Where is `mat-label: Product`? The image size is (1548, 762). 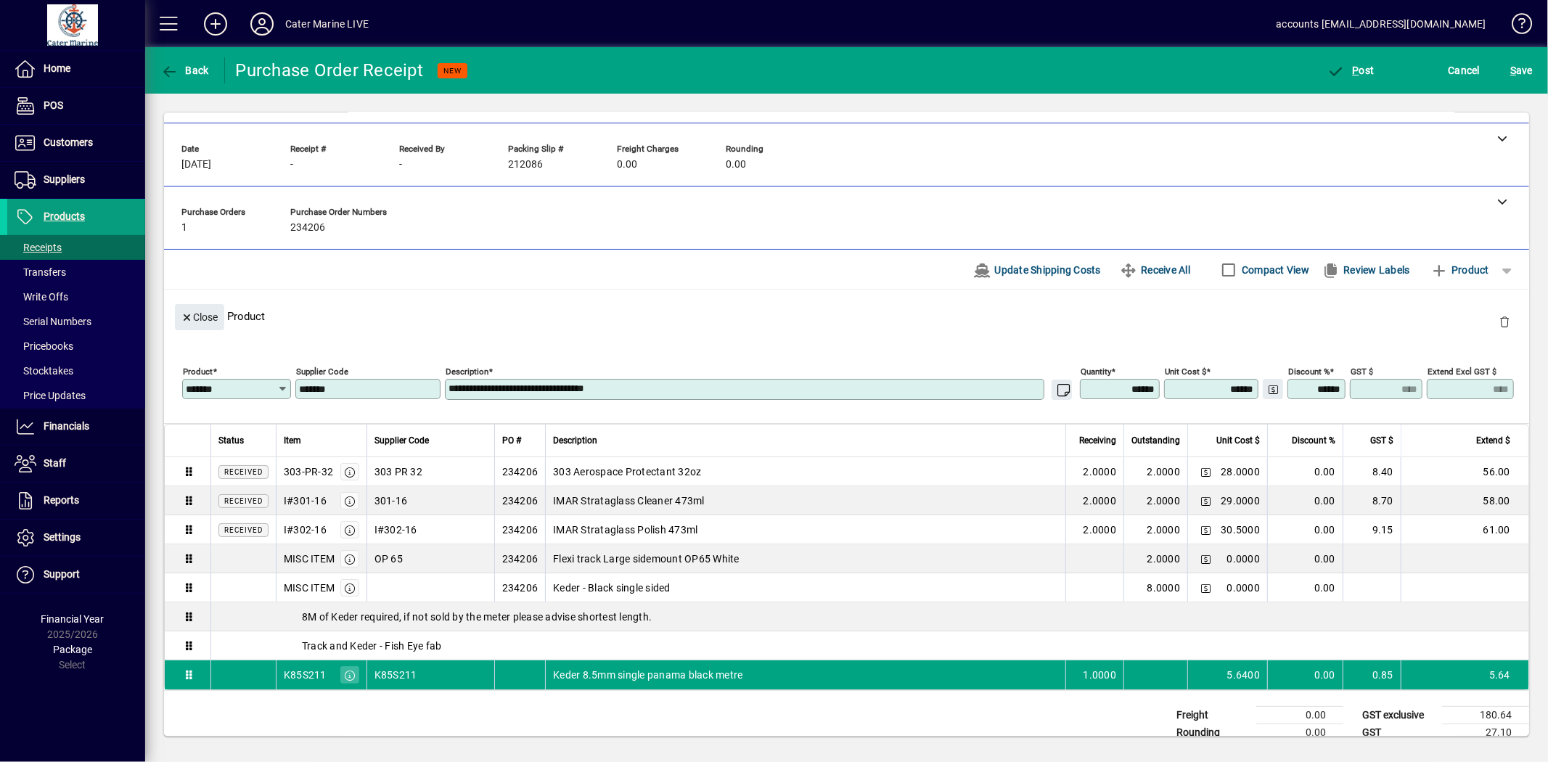 mat-label: Product is located at coordinates (197, 372).